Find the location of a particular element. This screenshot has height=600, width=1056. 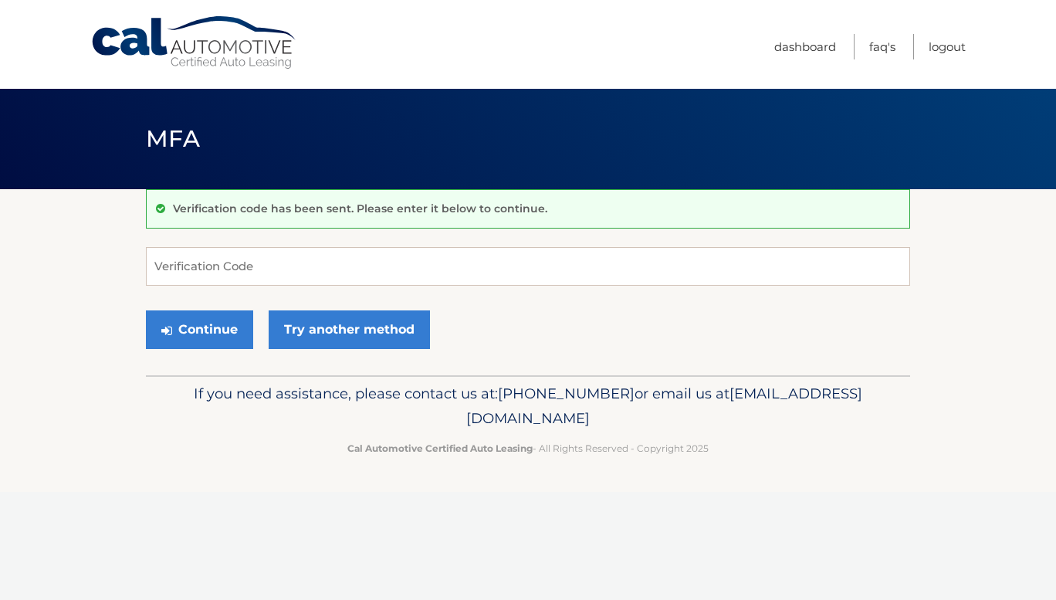

p: If you need assistance, please contact us at: or email us at is located at coordinates (528, 406).